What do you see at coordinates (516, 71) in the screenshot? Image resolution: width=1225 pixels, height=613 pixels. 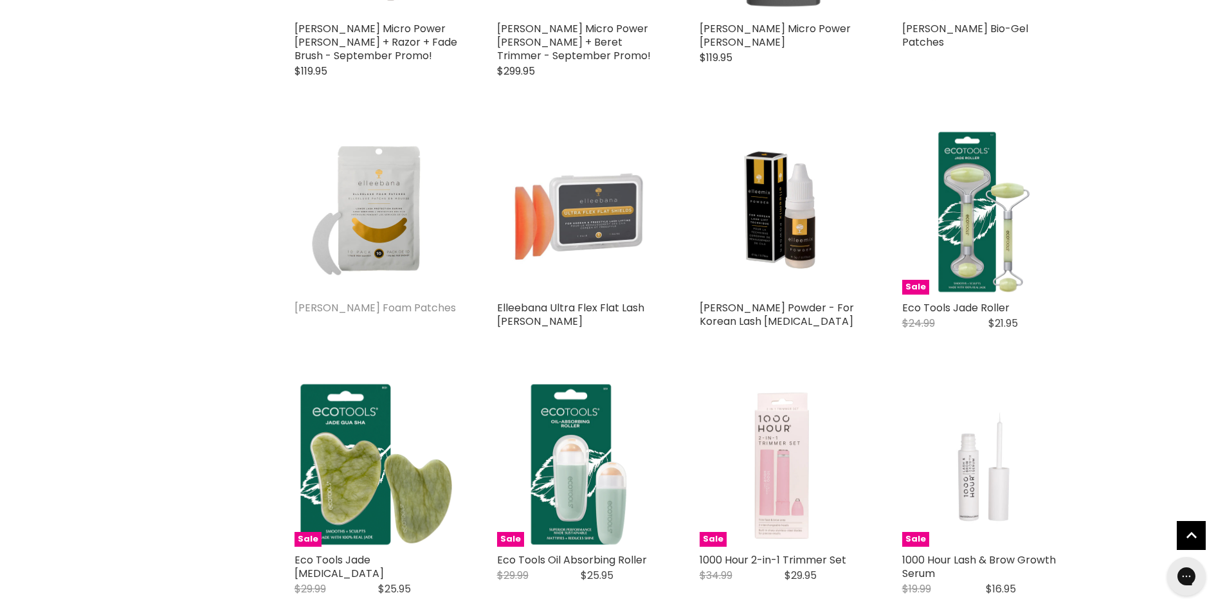 I see `span: $299.95` at bounding box center [516, 71].